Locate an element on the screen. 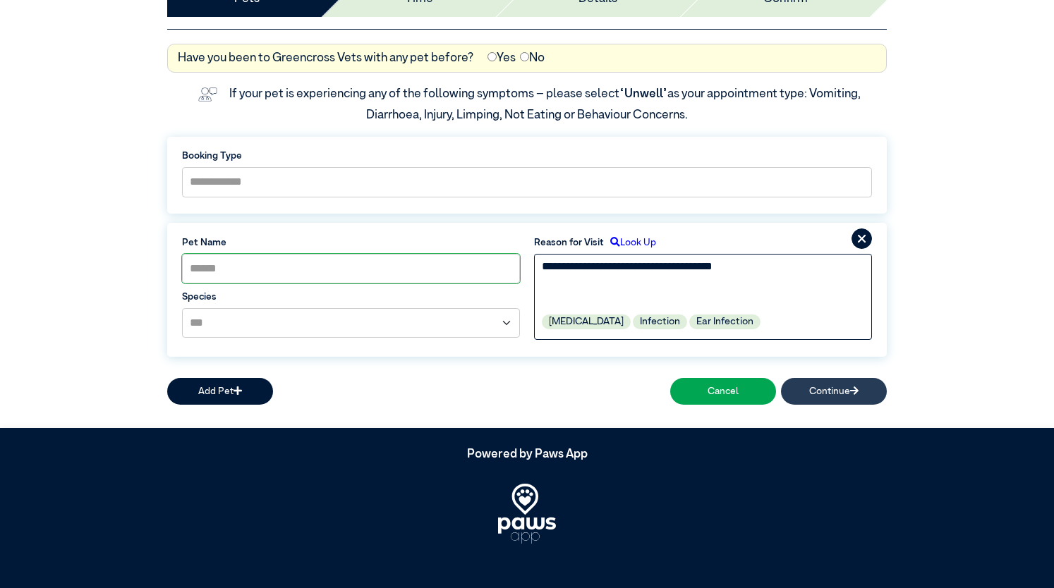  img: PawsApp is located at coordinates (527, 514).